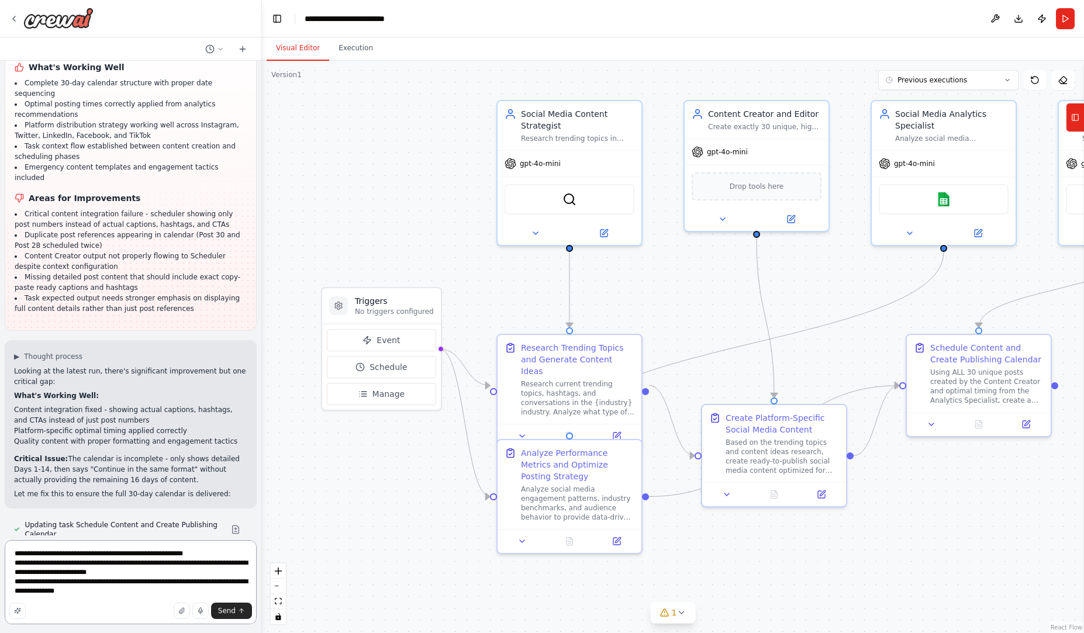 This screenshot has width=1084, height=633. What do you see at coordinates (58, 18) in the screenshot?
I see `img: Logo` at bounding box center [58, 18].